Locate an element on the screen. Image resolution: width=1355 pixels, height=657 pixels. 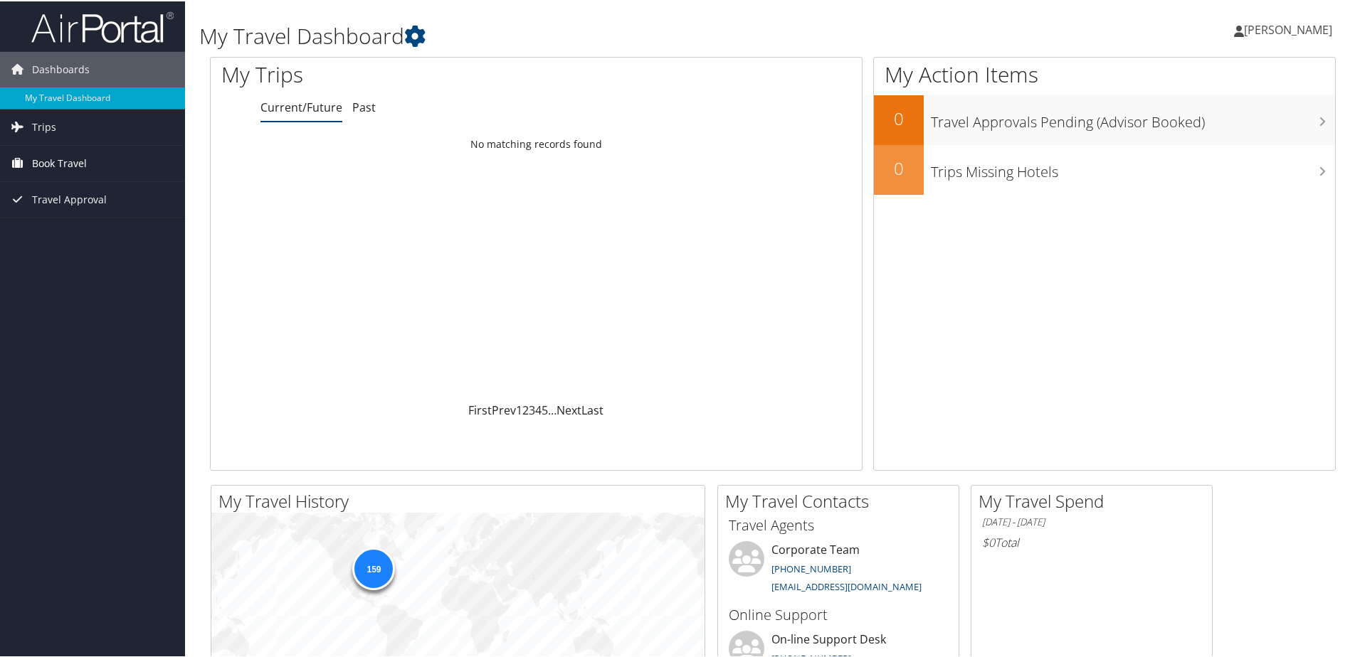
a: Current/Future is located at coordinates (301, 106).